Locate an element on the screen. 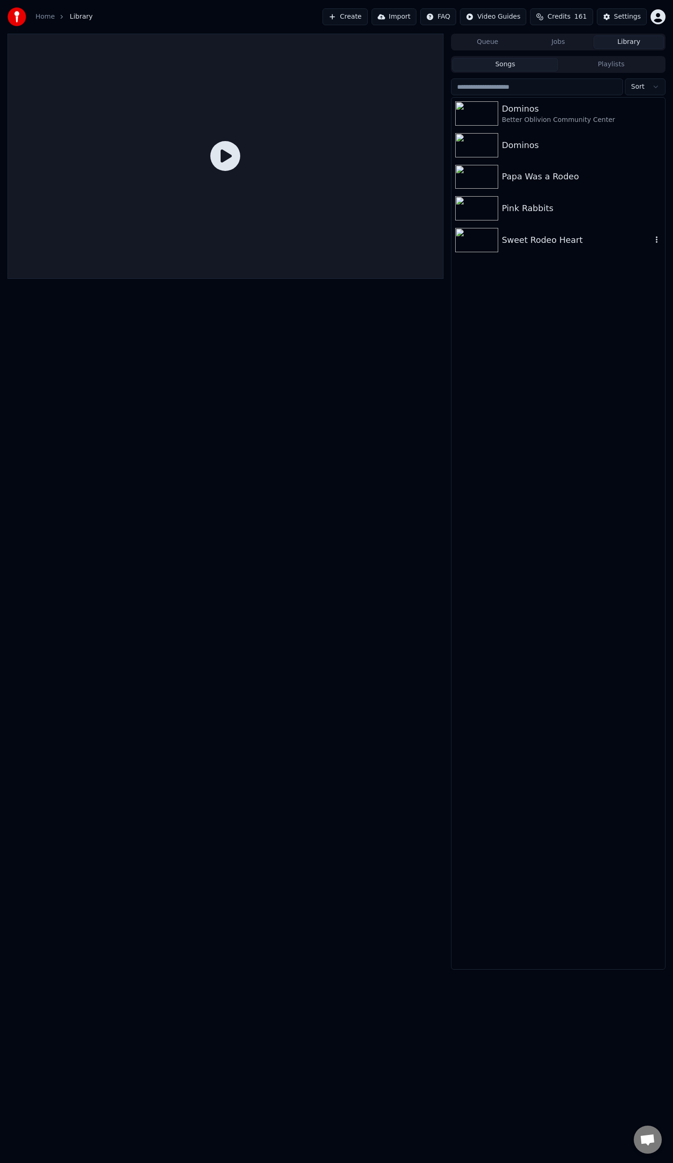 This screenshot has height=1163, width=673. button: Create is located at coordinates (345, 17).